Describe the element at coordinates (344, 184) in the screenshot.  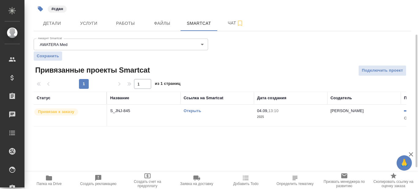
I see `span: Призвать менеджера по развитию` at that location.